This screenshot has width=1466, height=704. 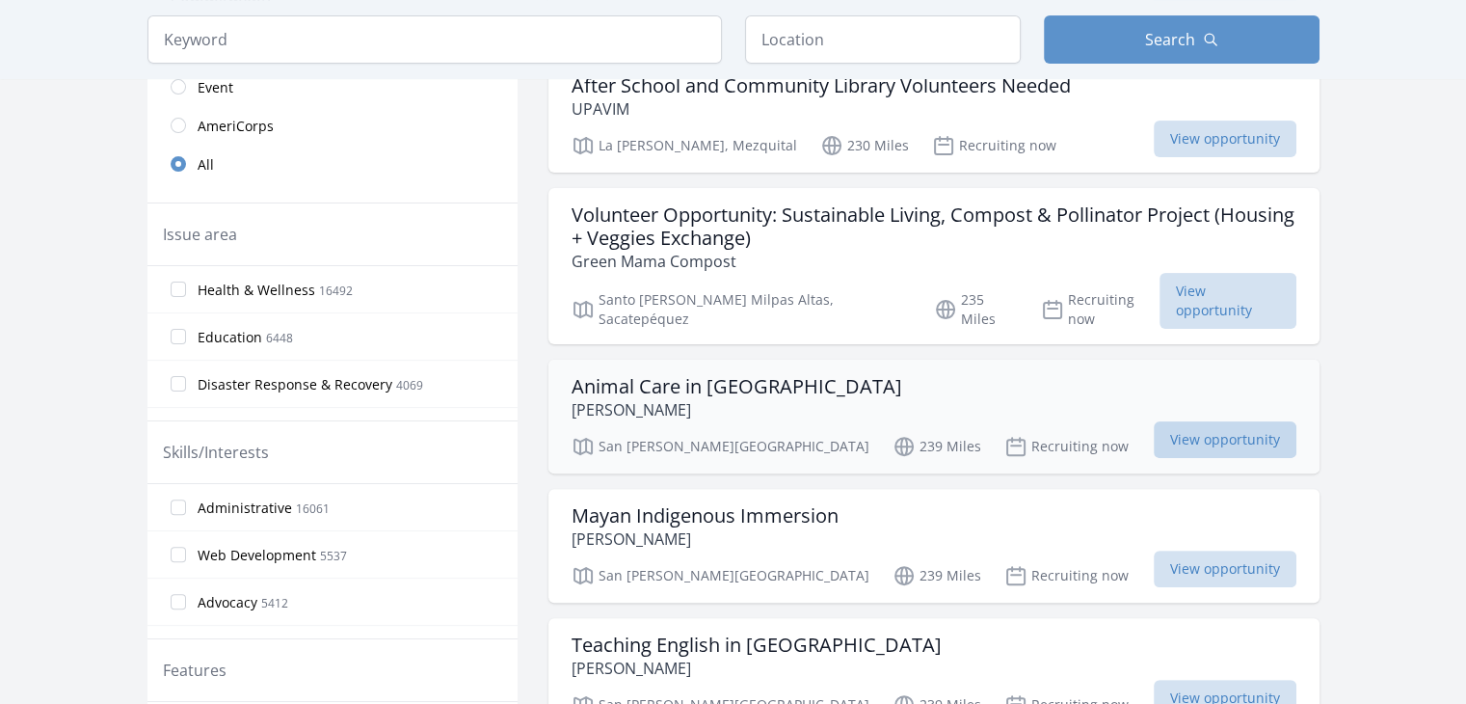 I want to click on span: 5412, so click(x=275, y=602).